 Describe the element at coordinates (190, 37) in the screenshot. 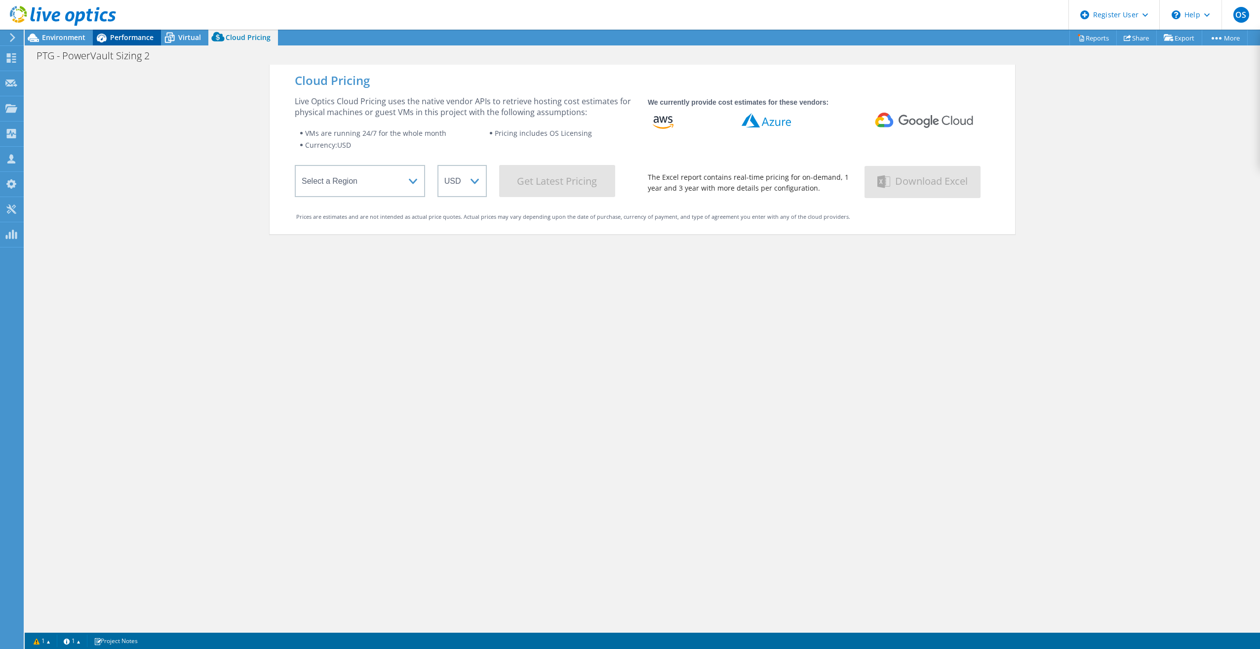

I see `span: Virtual` at that location.